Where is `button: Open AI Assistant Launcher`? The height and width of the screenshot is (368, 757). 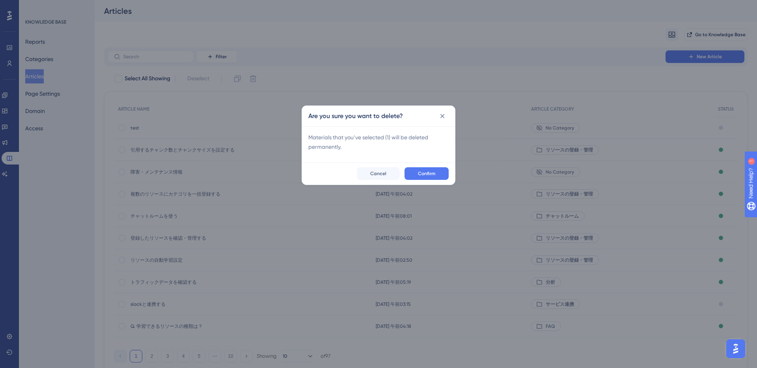 button: Open AI Assistant Launcher is located at coordinates (12, 12).